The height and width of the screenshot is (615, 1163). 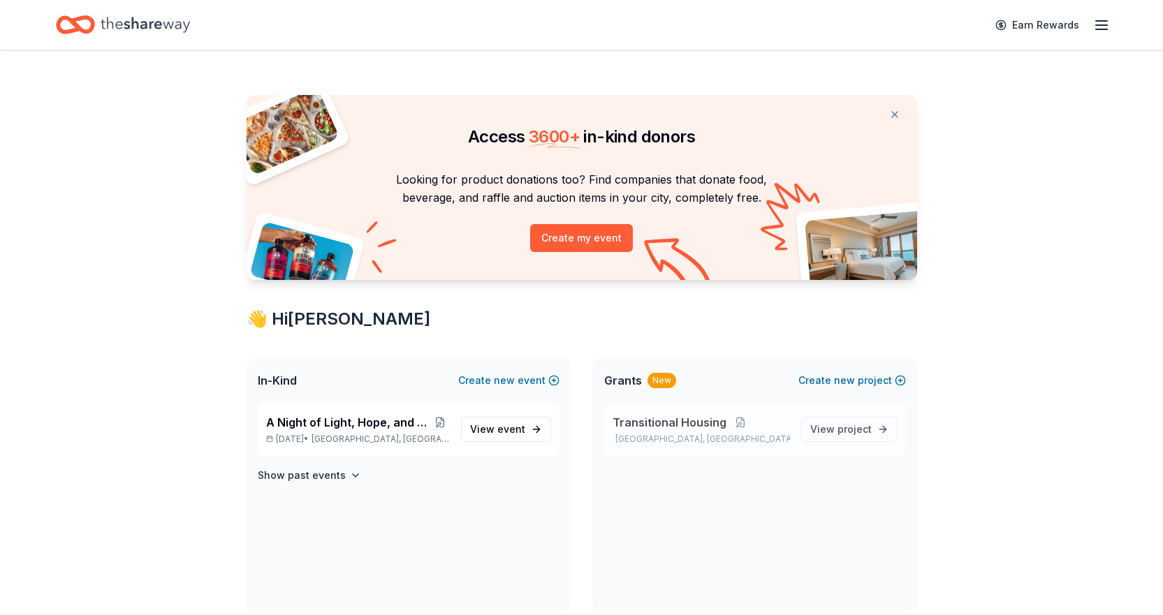 What do you see at coordinates (309, 476) in the screenshot?
I see `button: Show past events` at bounding box center [309, 476].